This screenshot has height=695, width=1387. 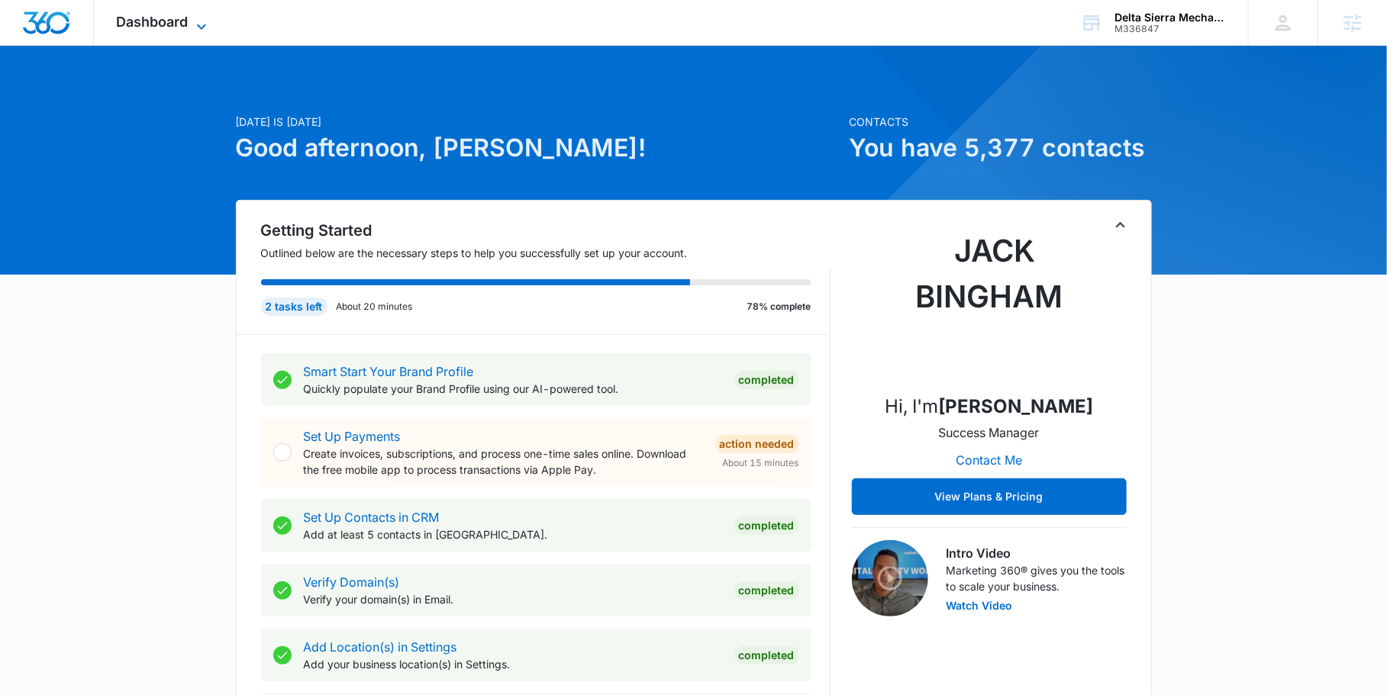 What do you see at coordinates (989, 460) in the screenshot?
I see `button: Contact Me` at bounding box center [989, 460].